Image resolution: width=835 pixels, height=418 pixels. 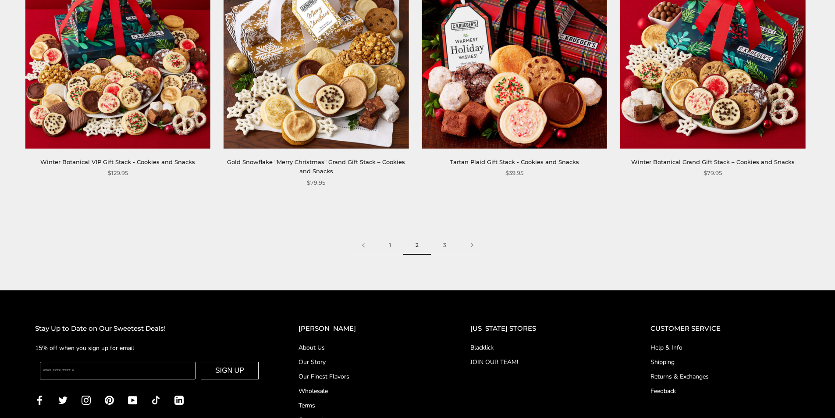 I want to click on a: Blacklick, so click(x=543, y=347).